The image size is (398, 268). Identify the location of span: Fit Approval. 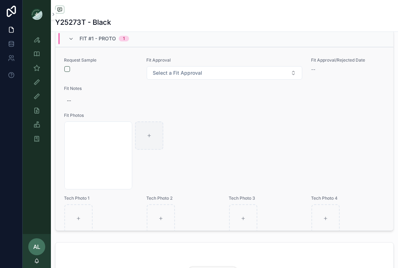
(224, 60).